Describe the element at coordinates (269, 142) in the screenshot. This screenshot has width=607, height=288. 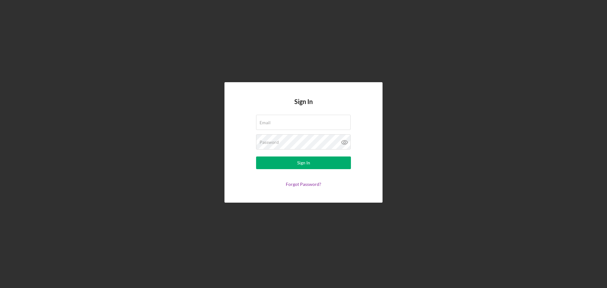
I see `label: Password` at that location.